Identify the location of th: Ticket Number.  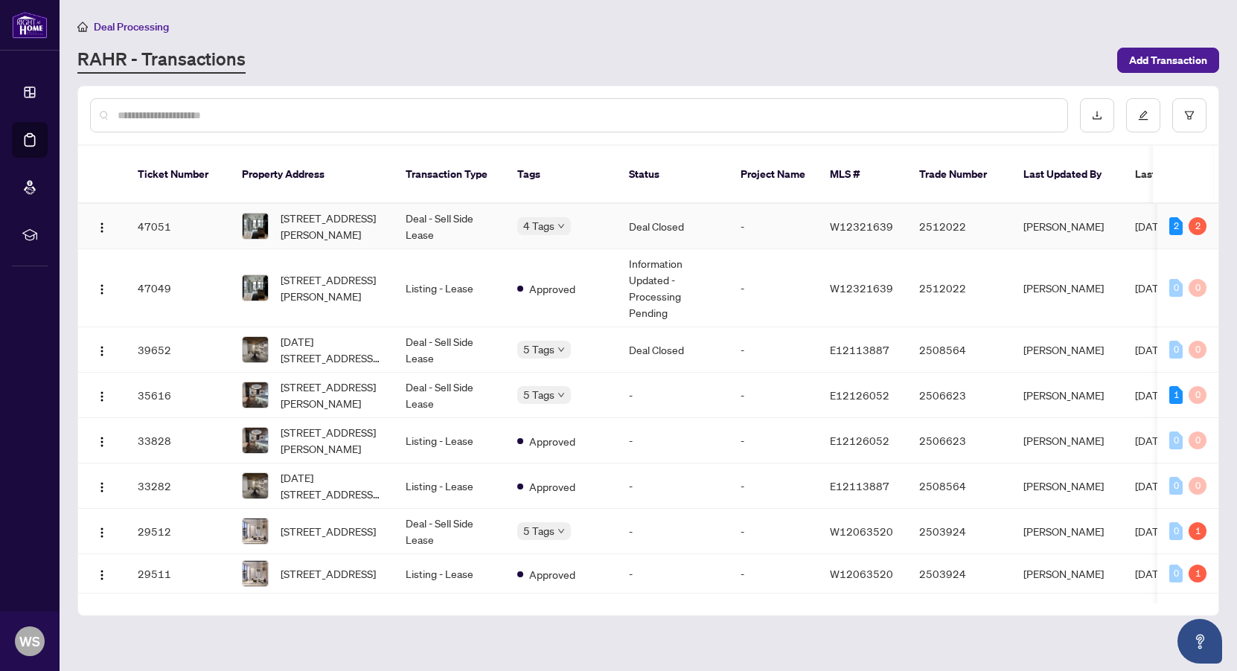
(178, 175).